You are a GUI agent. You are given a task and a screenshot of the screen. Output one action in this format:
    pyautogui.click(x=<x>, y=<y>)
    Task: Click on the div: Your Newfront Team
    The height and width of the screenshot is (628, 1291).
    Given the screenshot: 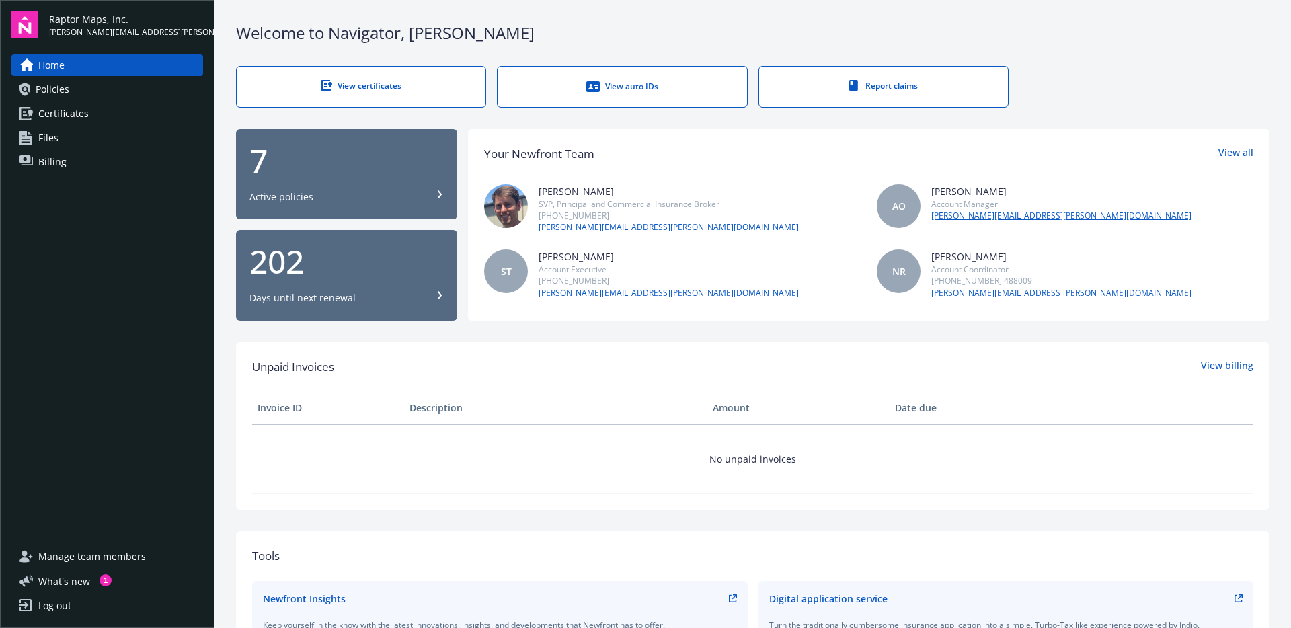 What is the action you would take?
    pyautogui.click(x=539, y=154)
    